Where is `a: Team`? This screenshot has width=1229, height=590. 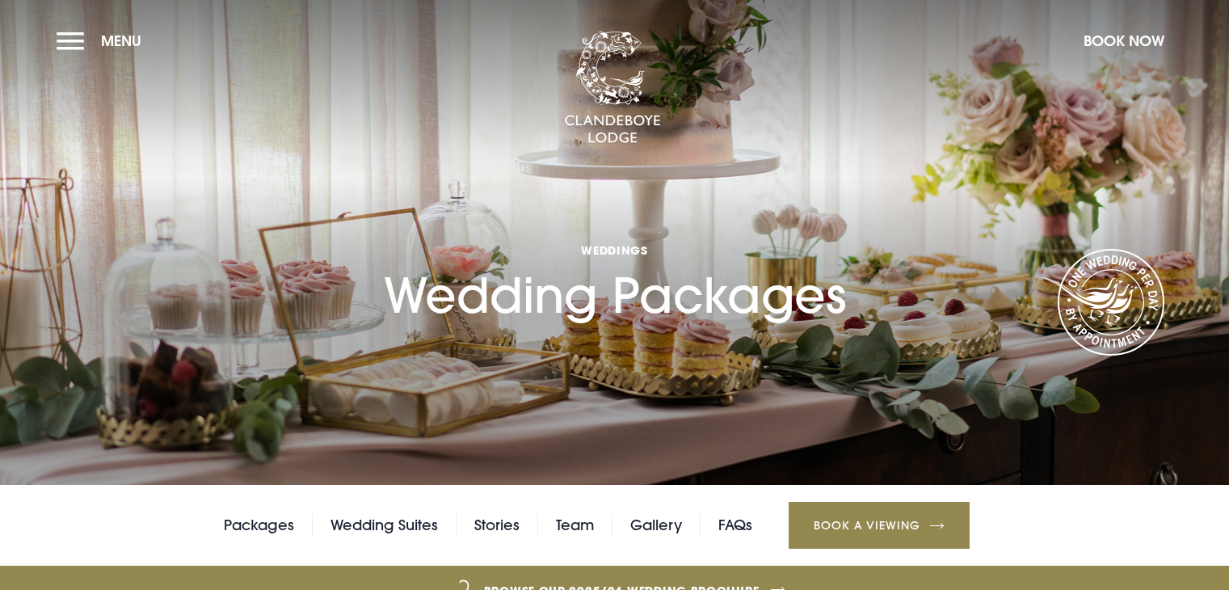 a: Team is located at coordinates (574, 525).